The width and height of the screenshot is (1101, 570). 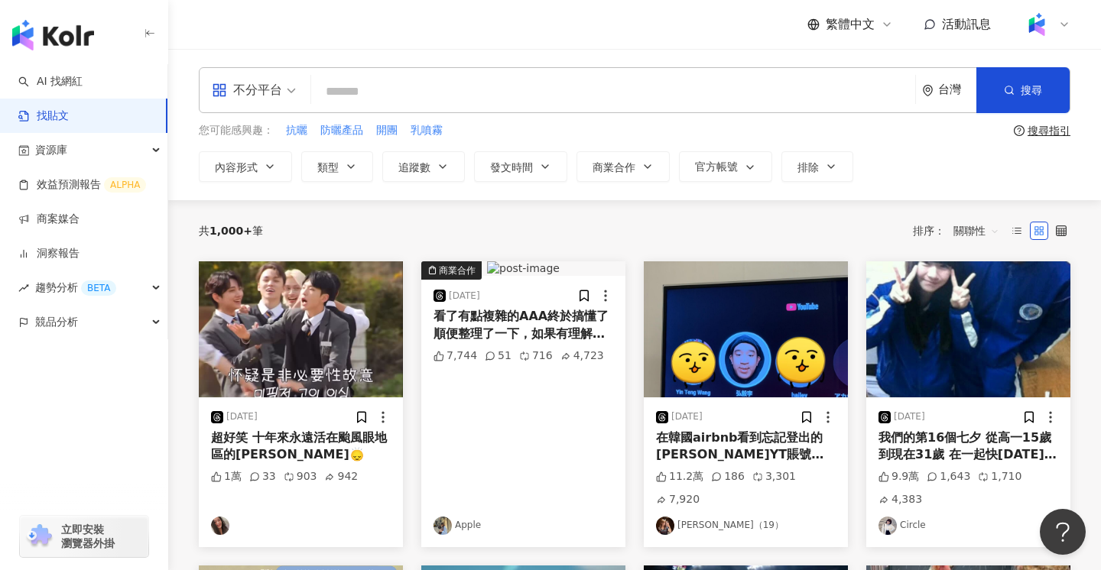 What do you see at coordinates (582, 356) in the screenshot?
I see `div: 4,723` at bounding box center [582, 356].